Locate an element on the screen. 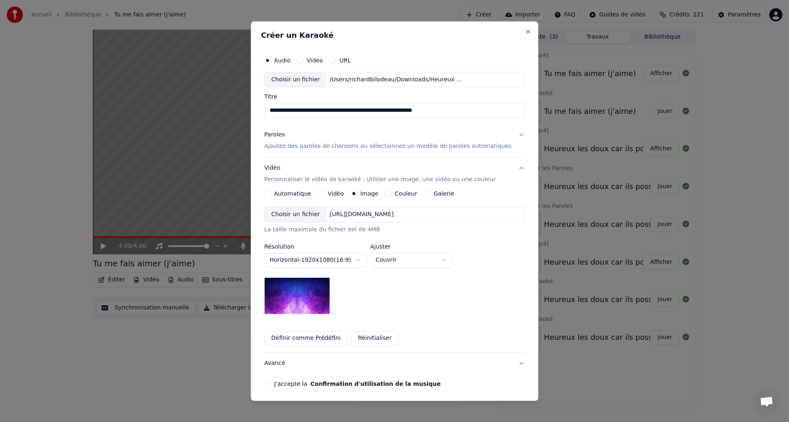 This screenshot has height=422, width=789. h2: Créer un Karaoké is located at coordinates (394, 35).